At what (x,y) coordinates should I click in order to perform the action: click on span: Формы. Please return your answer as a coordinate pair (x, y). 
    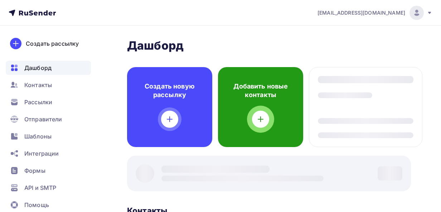
    Looking at the image, I should click on (35, 171).